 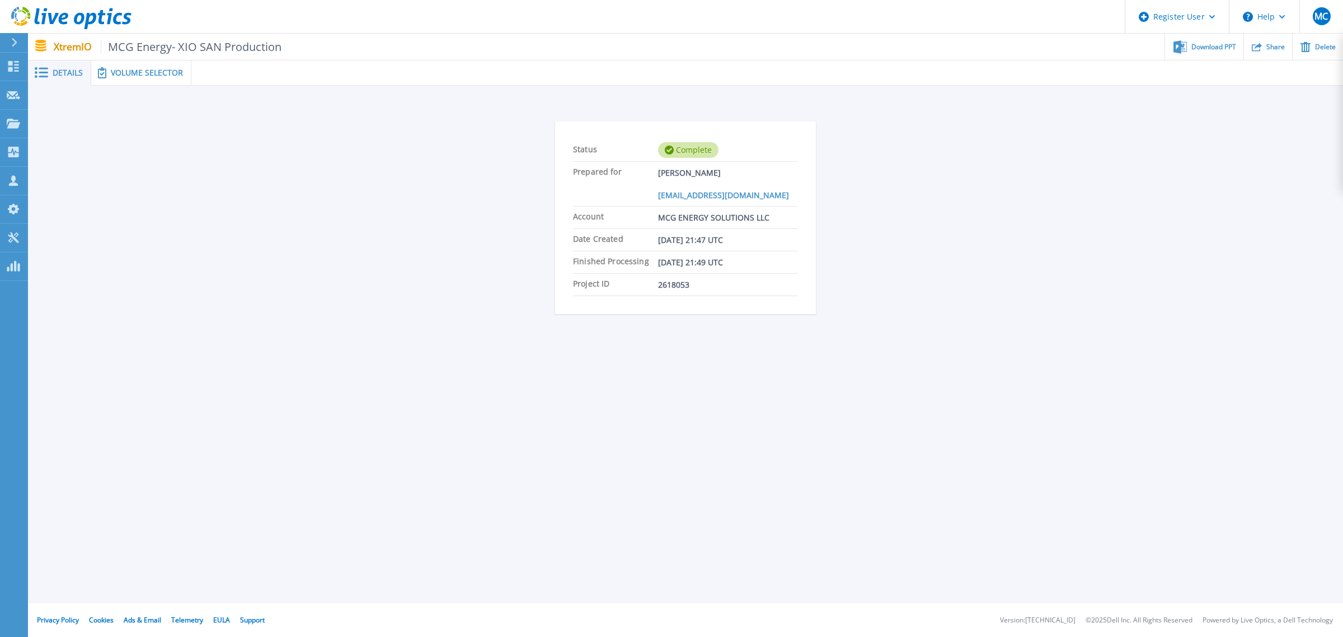 What do you see at coordinates (1321, 16) in the screenshot?
I see `span: MC` at bounding box center [1321, 16].